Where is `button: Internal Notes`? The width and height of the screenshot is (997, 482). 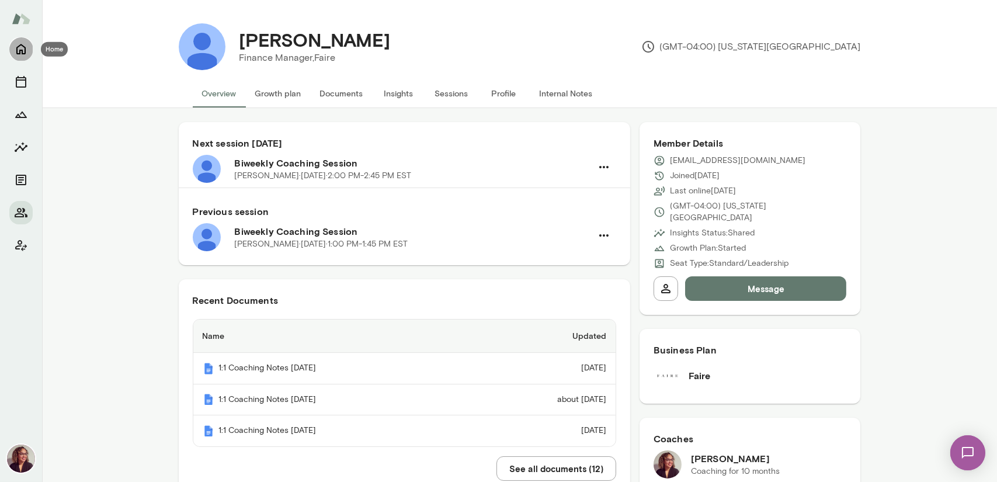 button: Internal Notes is located at coordinates (566, 93).